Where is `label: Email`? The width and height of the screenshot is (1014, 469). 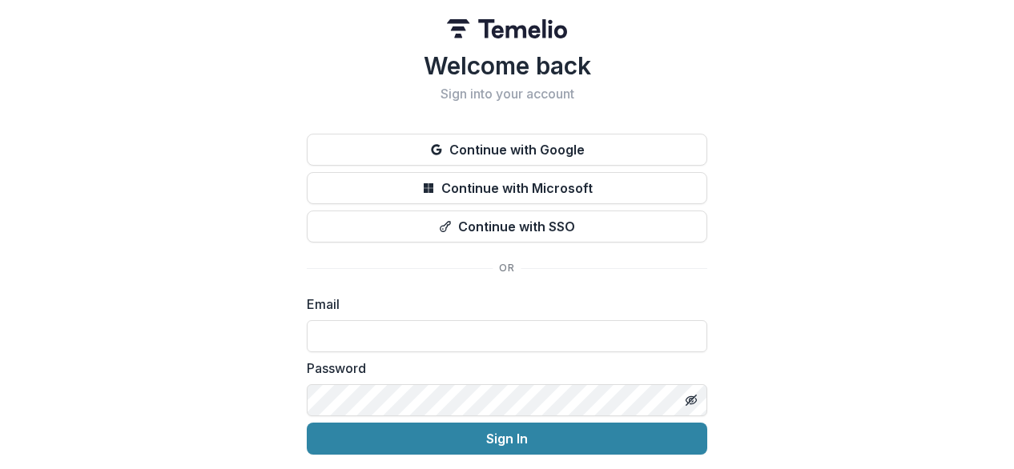
label: Email is located at coordinates (502, 304).